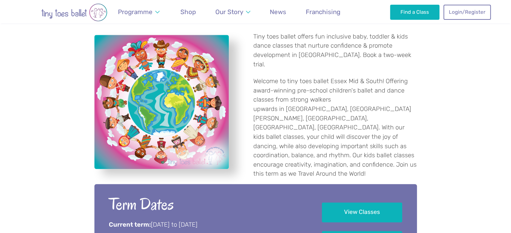  Describe the element at coordinates (229, 12) in the screenshot. I see `span: Our Story` at that location.